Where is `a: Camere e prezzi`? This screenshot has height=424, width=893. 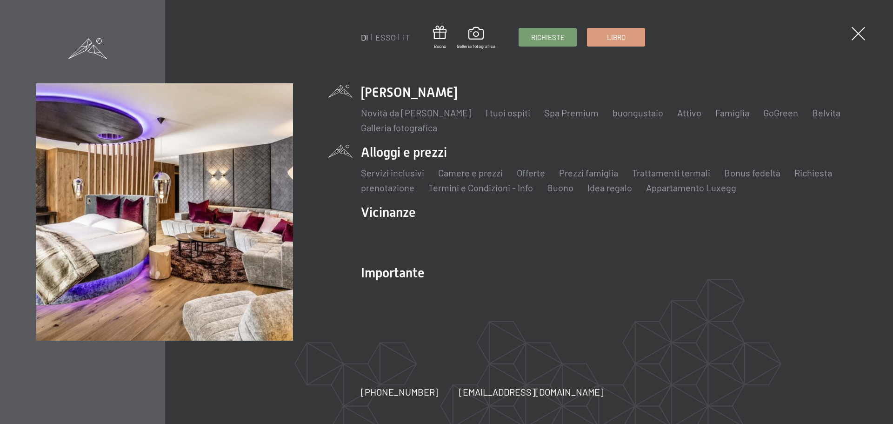
a: Camere e prezzi is located at coordinates (470, 173).